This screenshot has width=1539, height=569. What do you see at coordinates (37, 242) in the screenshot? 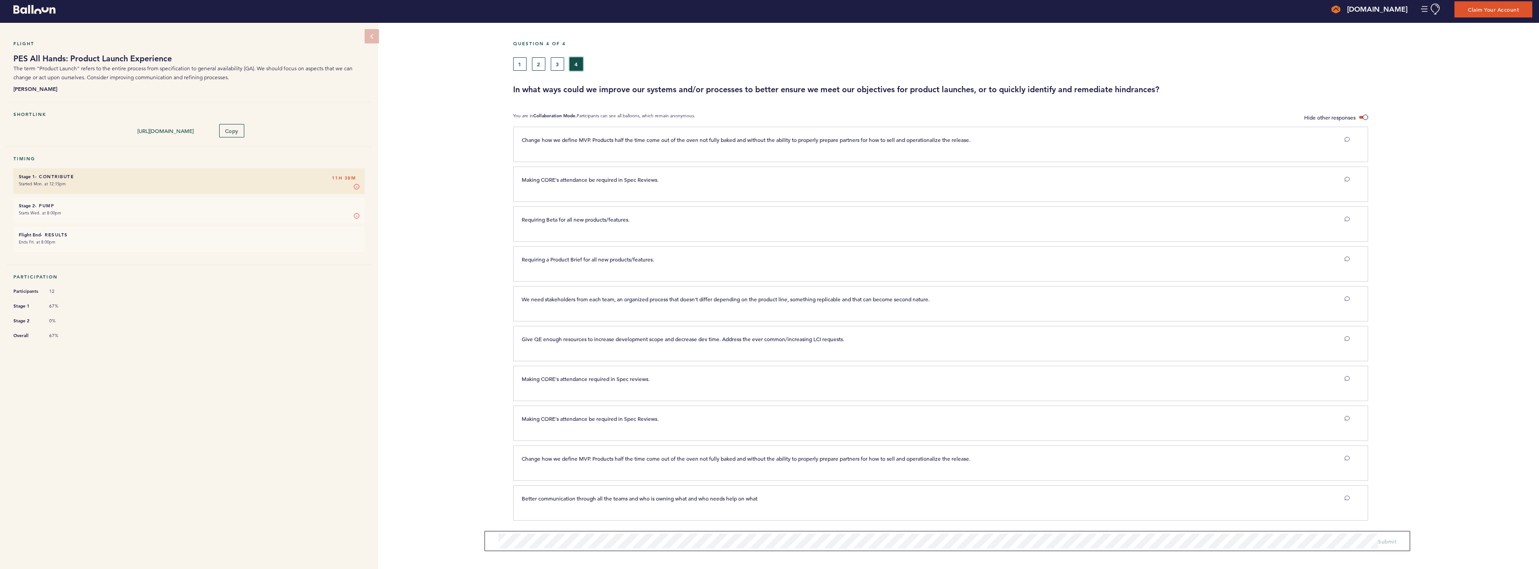
I see `time: Ends Fri. at 8:00pm` at bounding box center [37, 242].